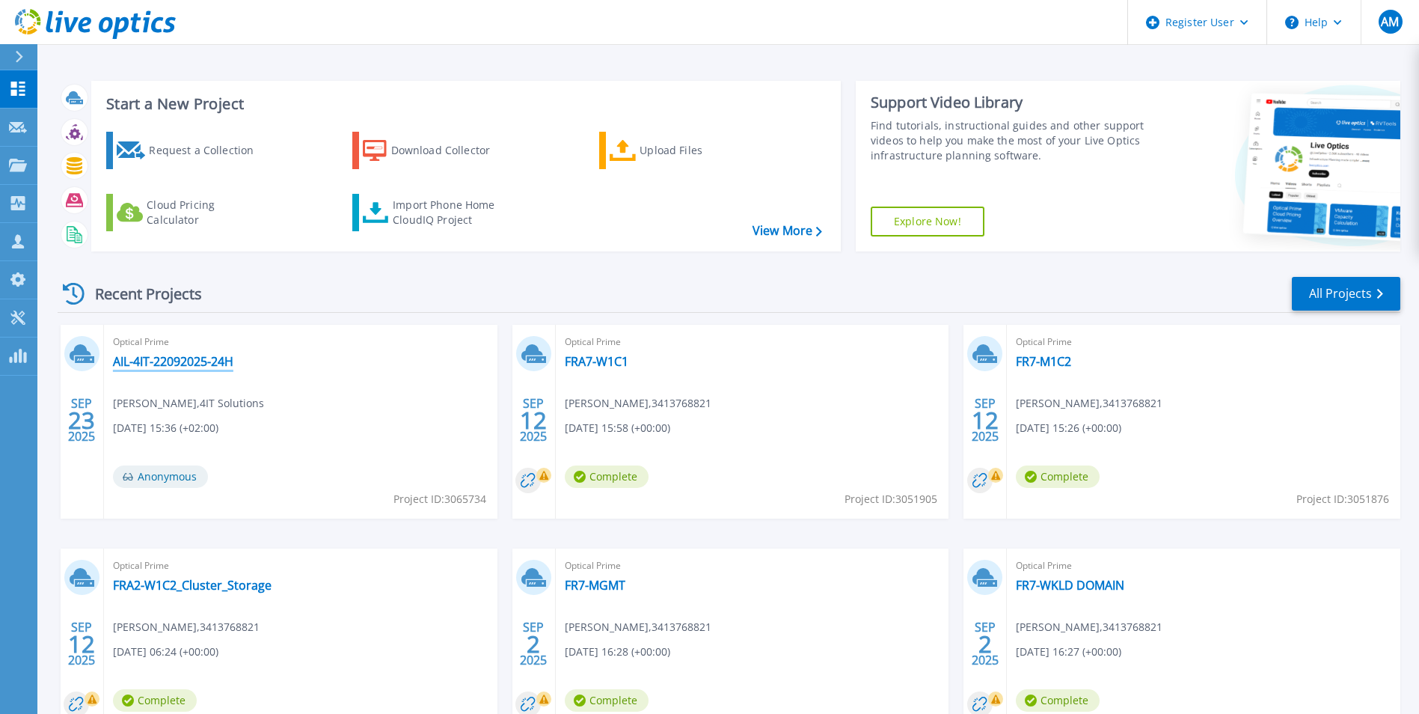  I want to click on div: Find tutorials, instructional guides and other support videos to help you make the most of your L..., so click(1009, 141).